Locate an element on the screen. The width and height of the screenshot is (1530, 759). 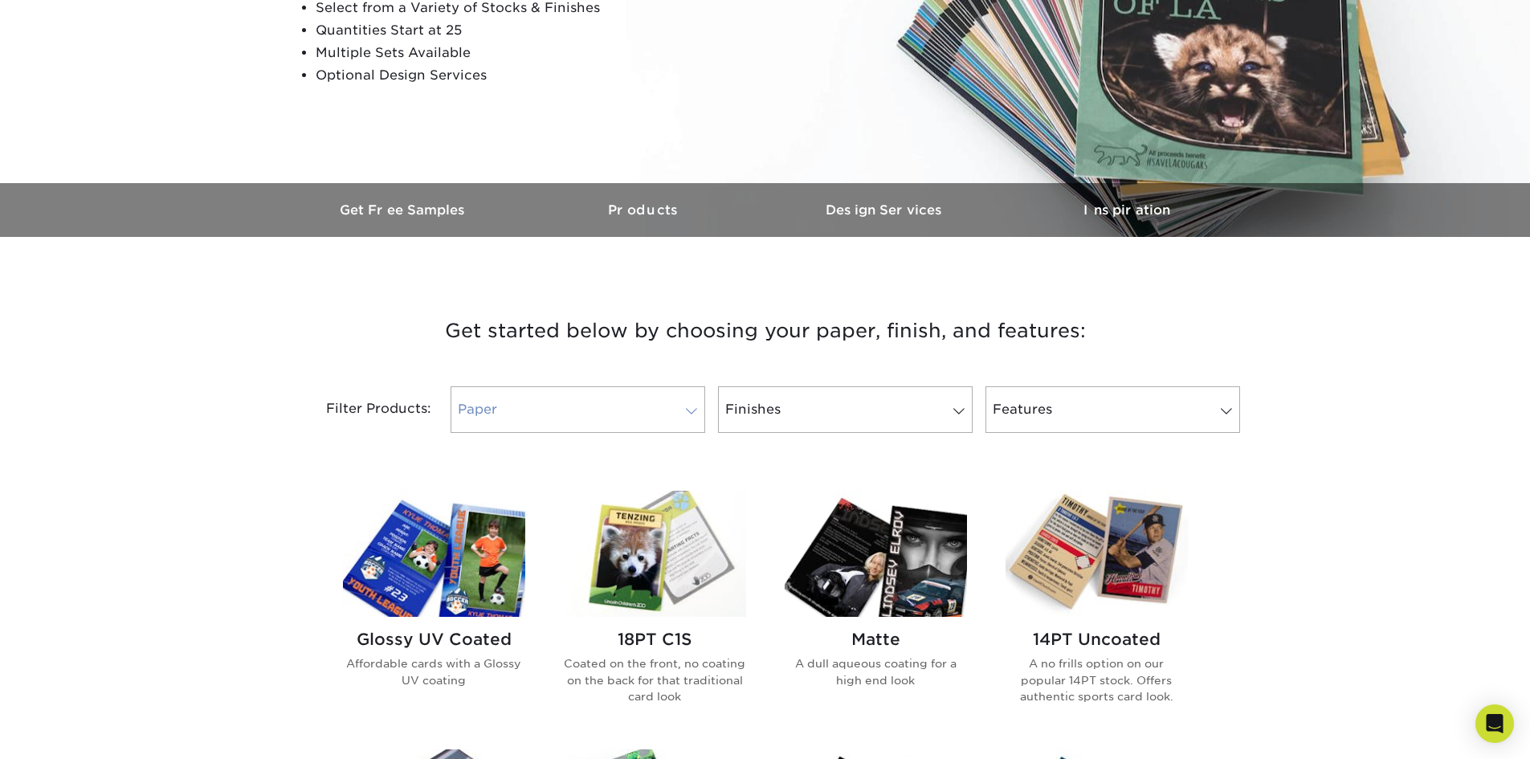
a: Finishes is located at coordinates (845, 410).